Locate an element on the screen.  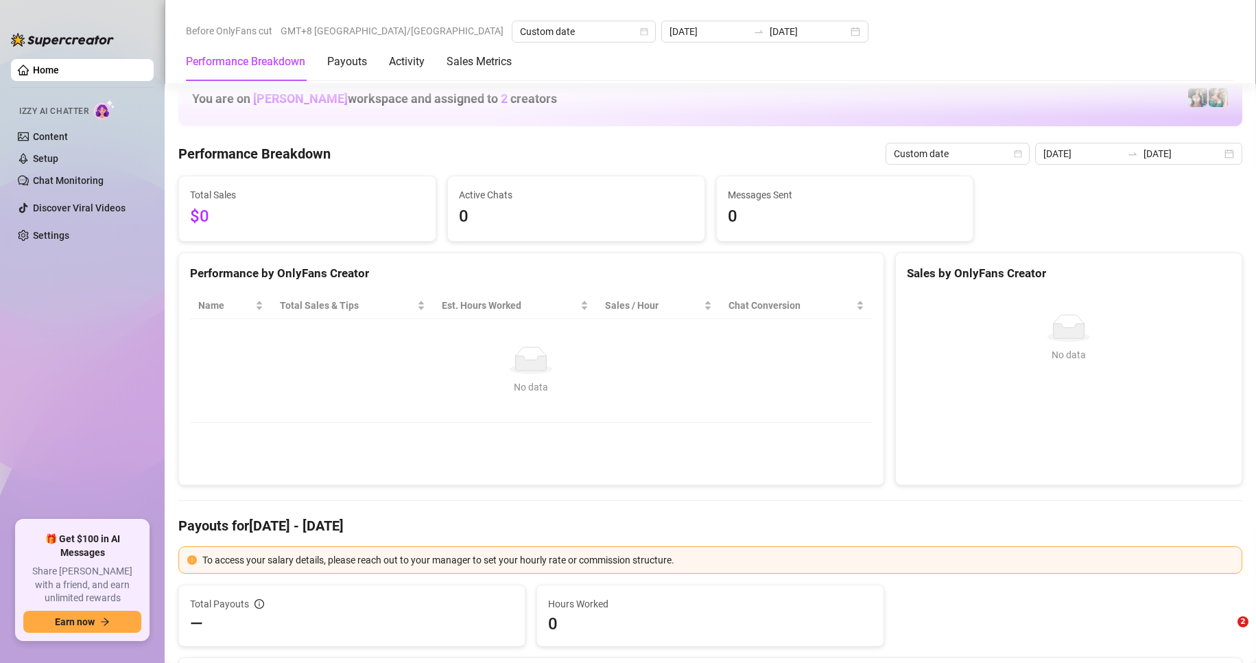
span: Earn now is located at coordinates (75, 621).